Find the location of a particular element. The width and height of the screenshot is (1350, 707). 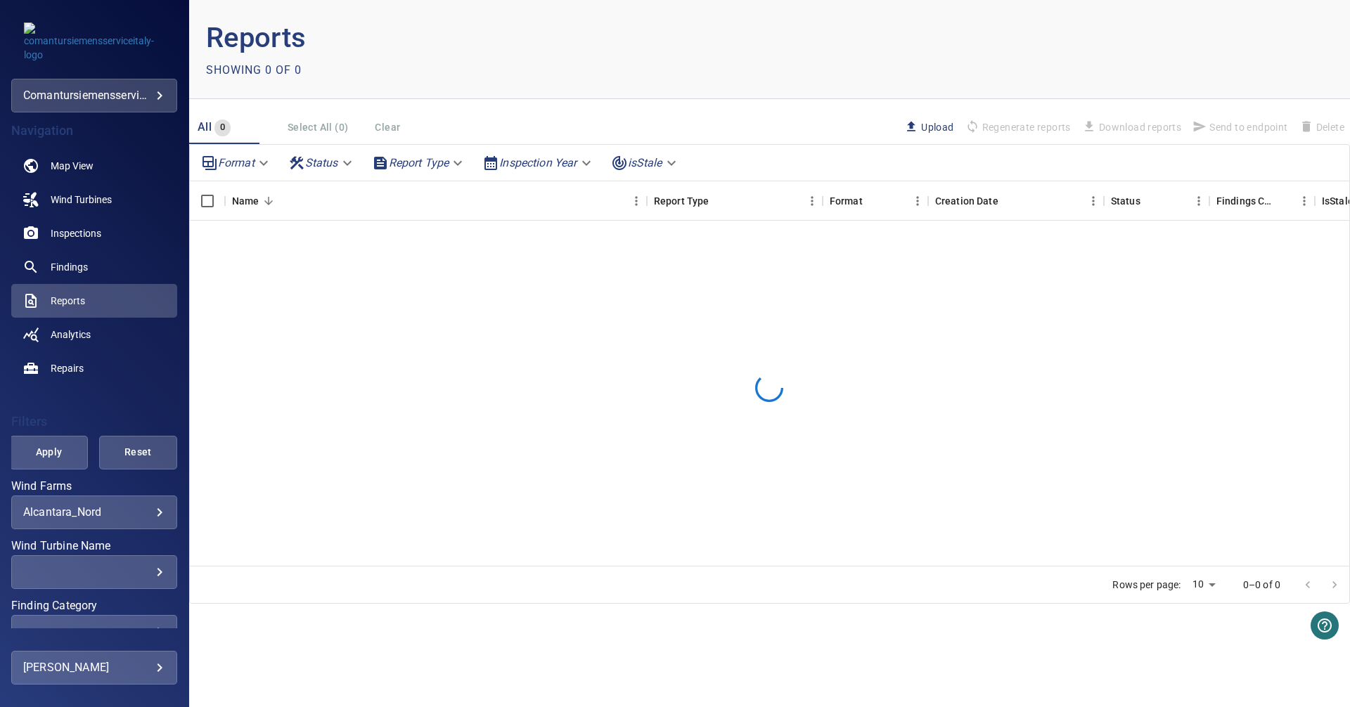

a: windturbines noActive is located at coordinates (94, 200).